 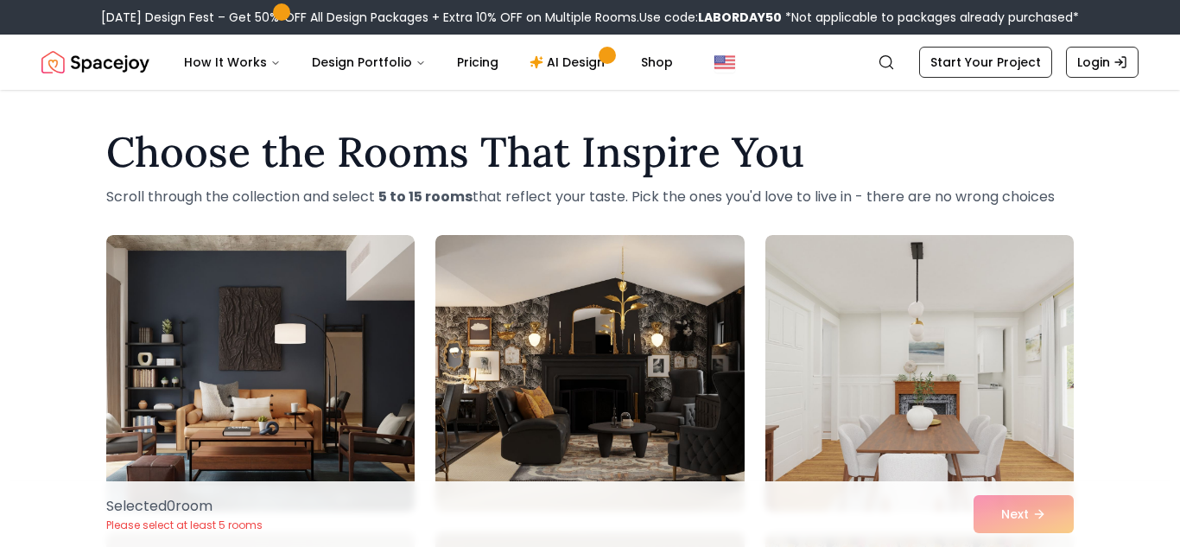 What do you see at coordinates (369, 62) in the screenshot?
I see `button: Design Portfolio` at bounding box center [369, 62].